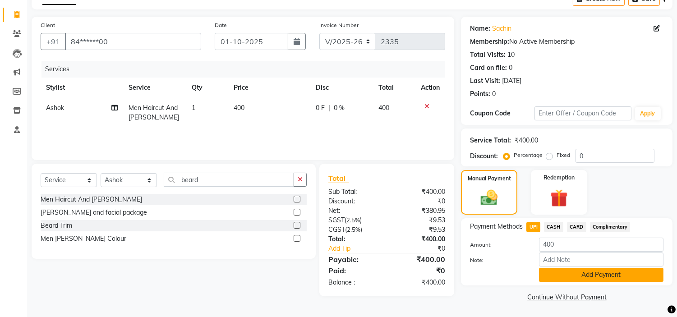  What do you see at coordinates (419, 211) in the screenshot?
I see `div: ₹380.95` at bounding box center [419, 211].